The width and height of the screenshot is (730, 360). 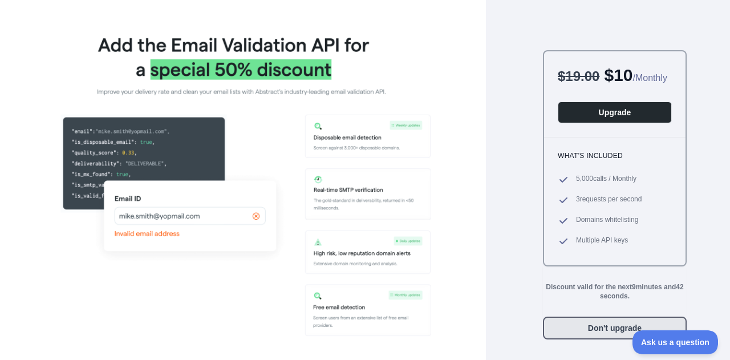 What do you see at coordinates (619, 75) in the screenshot?
I see `span: $ 10` at bounding box center [619, 75].